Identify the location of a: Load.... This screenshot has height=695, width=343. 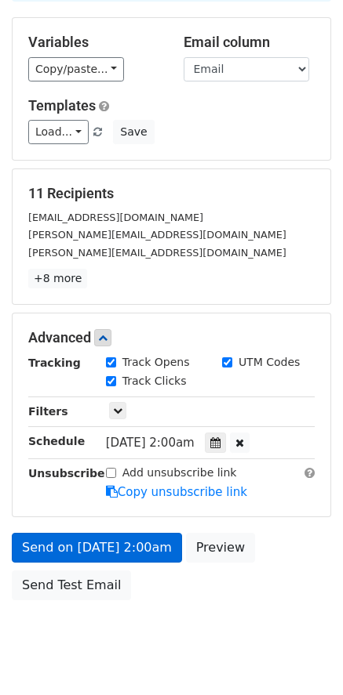
(58, 132).